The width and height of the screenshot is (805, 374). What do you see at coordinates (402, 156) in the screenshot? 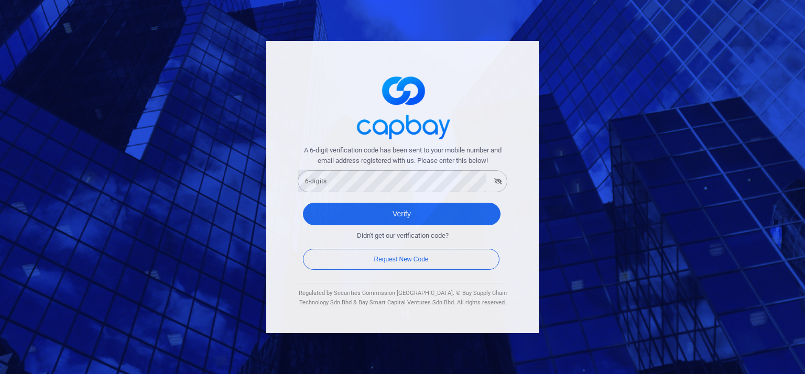
I see `span: A 6-digit verification code has been sent to your mobile number and email address registered with...` at bounding box center [402, 156].